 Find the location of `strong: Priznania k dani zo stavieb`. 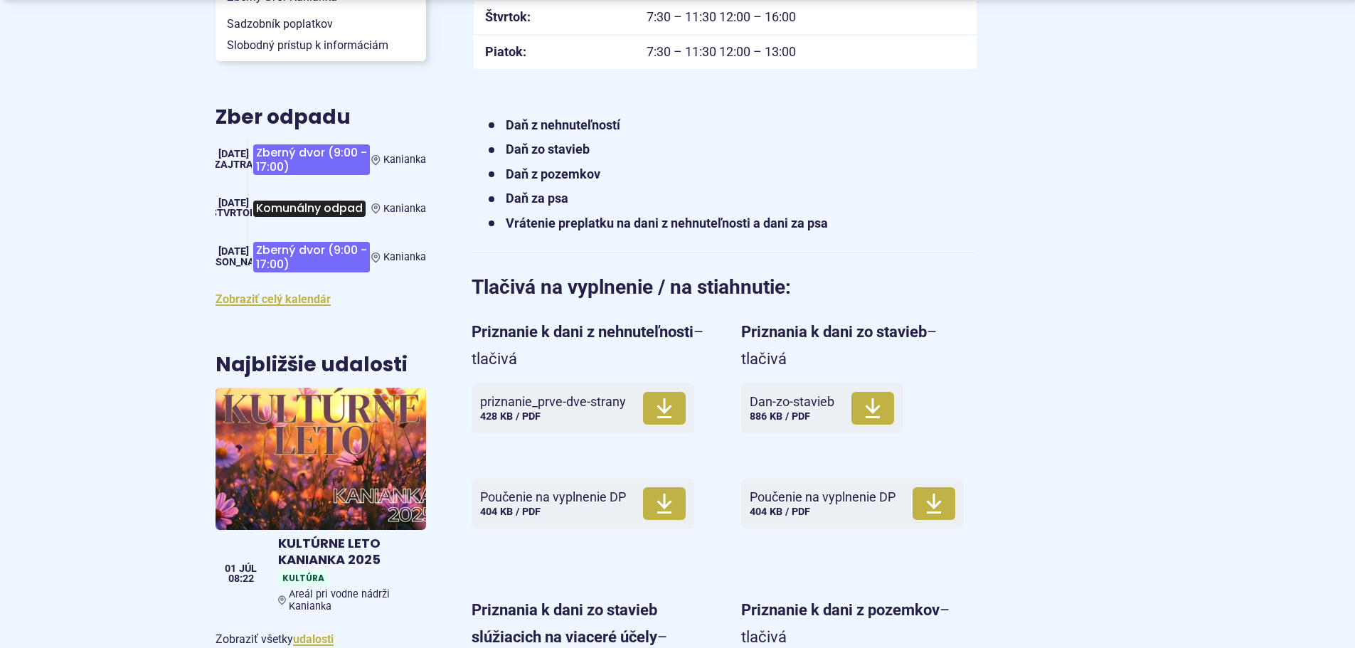

strong: Priznania k dani zo stavieb is located at coordinates (834, 332).